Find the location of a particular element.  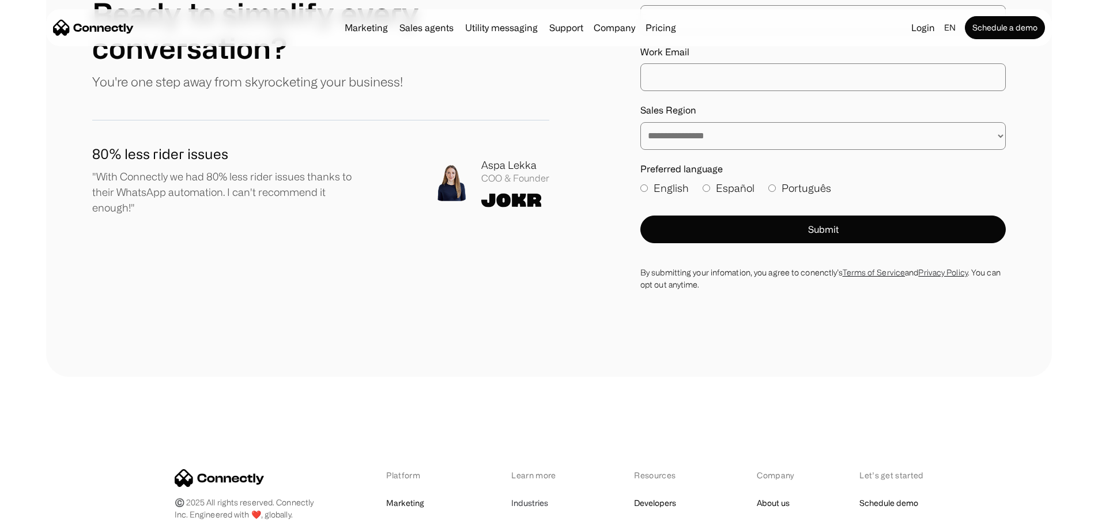

label: English is located at coordinates (664, 188).